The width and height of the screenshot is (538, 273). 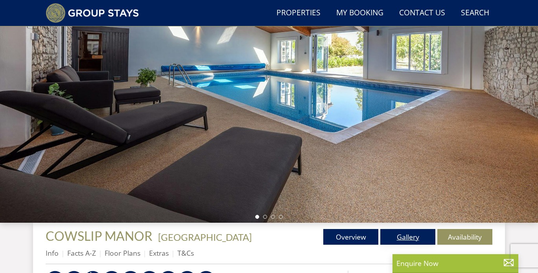 What do you see at coordinates (408, 237) in the screenshot?
I see `a: Gallery` at bounding box center [408, 237].